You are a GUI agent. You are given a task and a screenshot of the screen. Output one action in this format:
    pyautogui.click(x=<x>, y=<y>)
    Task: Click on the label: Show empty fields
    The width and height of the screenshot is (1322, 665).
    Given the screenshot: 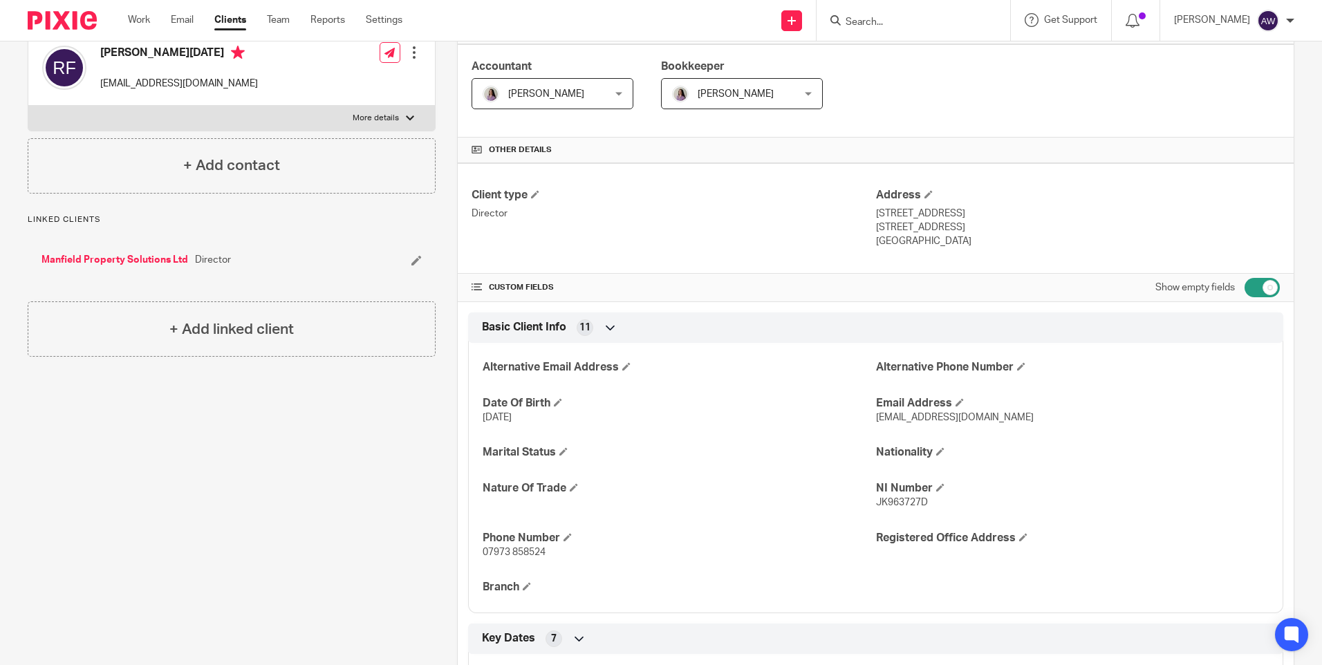 What is the action you would take?
    pyautogui.click(x=1194, y=288)
    